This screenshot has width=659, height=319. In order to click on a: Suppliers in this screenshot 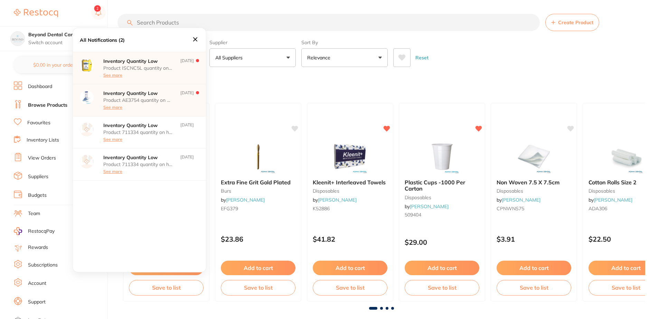, I will do `click(38, 177)`.